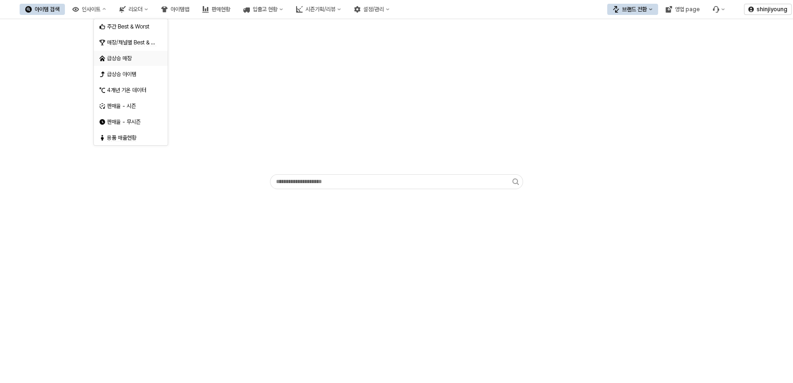  What do you see at coordinates (768, 9) in the screenshot?
I see `button: shinjiyoung` at bounding box center [768, 9].